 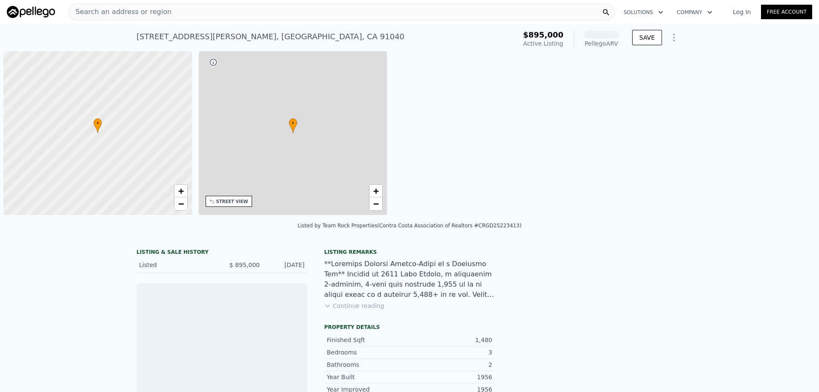 What do you see at coordinates (601, 44) in the screenshot?
I see `div: Pellego ARV` at bounding box center [601, 44].